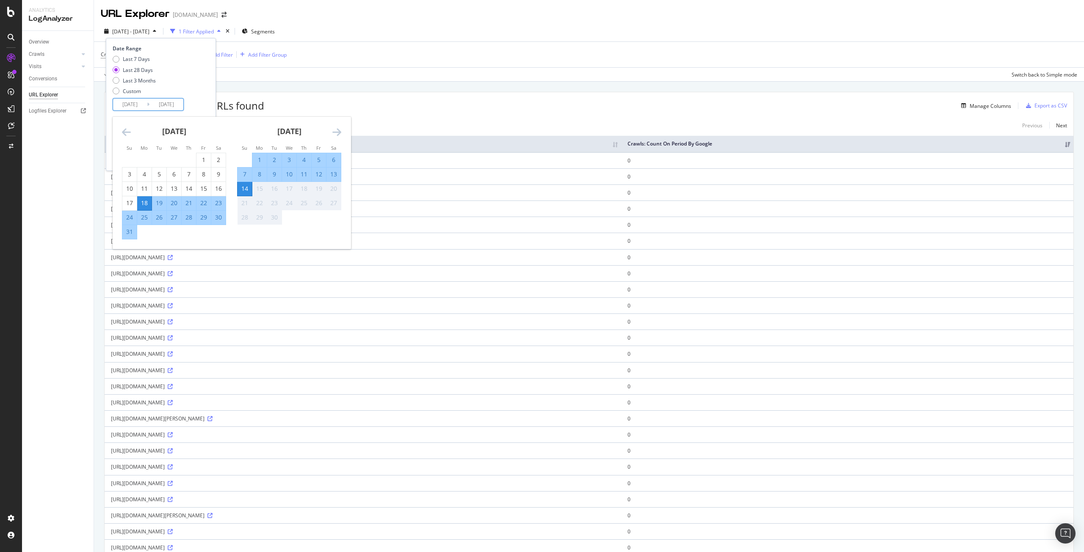 The height and width of the screenshot is (552, 1084). What do you see at coordinates (334, 148) in the screenshot?
I see `small: Sa` at bounding box center [334, 148].